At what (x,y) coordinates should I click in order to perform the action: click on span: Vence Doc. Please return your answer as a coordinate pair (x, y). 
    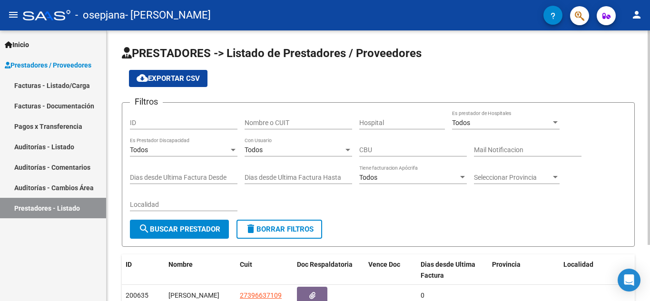
    Looking at the image, I should click on (384, 264).